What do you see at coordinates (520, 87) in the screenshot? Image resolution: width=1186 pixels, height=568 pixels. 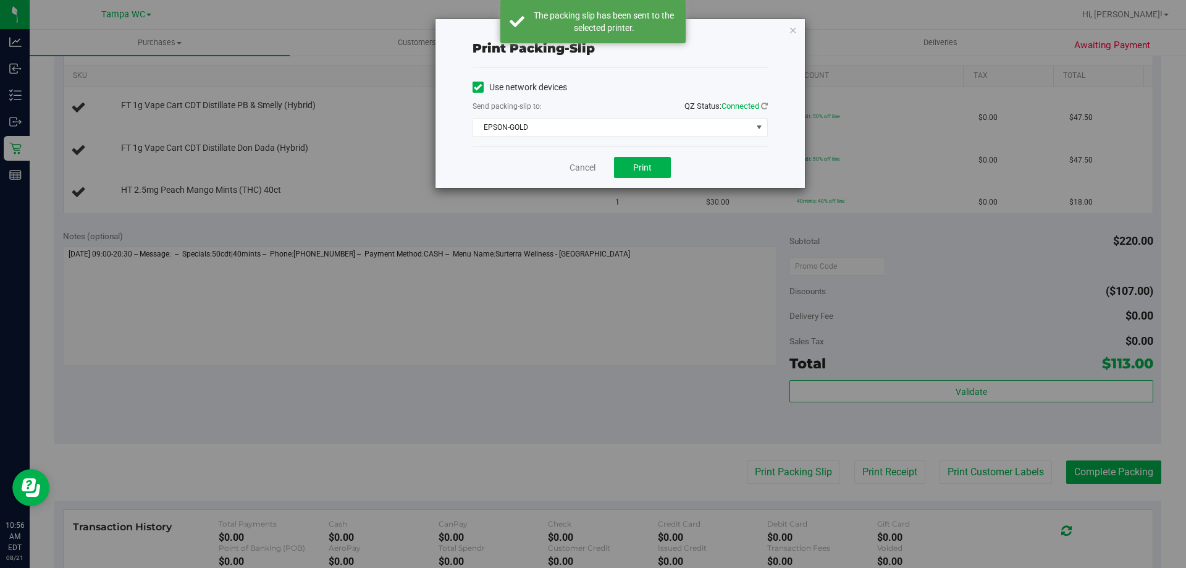 I see `label: Use network devices` at bounding box center [520, 87].